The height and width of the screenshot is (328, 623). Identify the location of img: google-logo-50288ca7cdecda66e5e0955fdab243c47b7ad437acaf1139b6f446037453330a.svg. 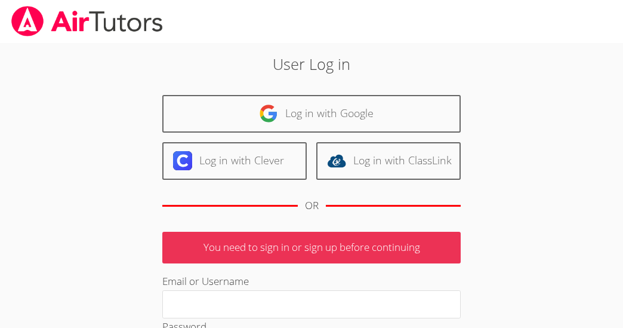
(269, 113).